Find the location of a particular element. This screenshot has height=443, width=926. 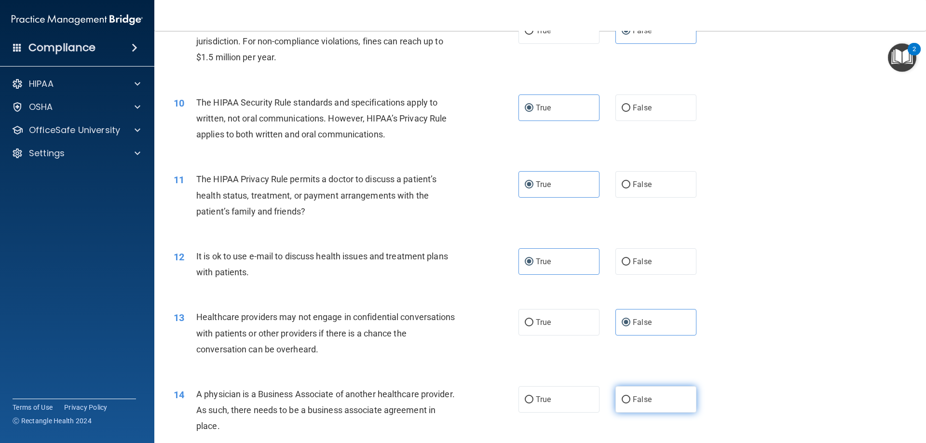

a: Settings is located at coordinates (76, 153).